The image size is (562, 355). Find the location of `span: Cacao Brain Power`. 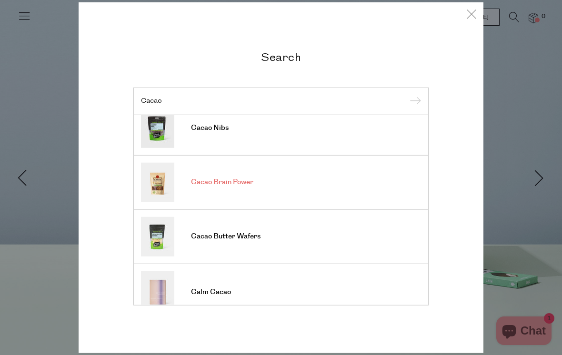

span: Cacao Brain Power is located at coordinates (222, 182).